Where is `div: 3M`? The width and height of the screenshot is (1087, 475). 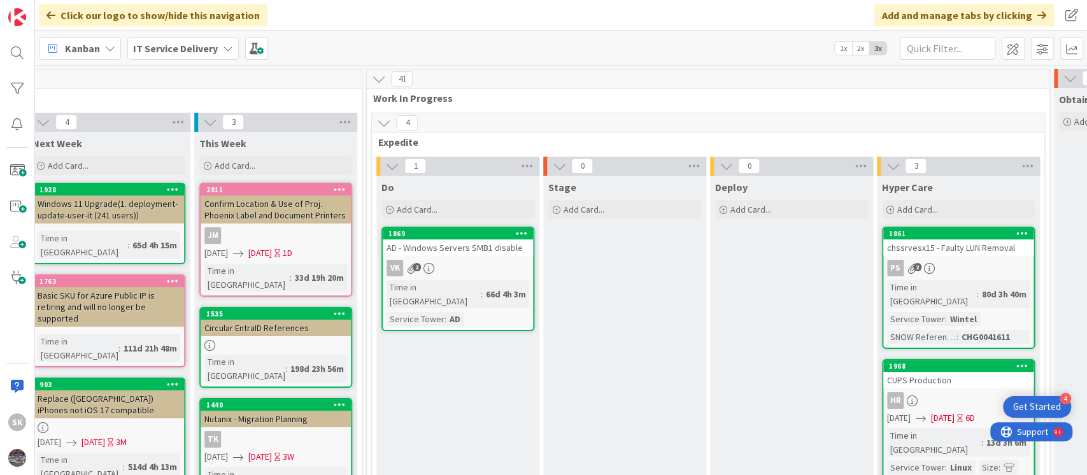
div: 3M is located at coordinates (121, 442).